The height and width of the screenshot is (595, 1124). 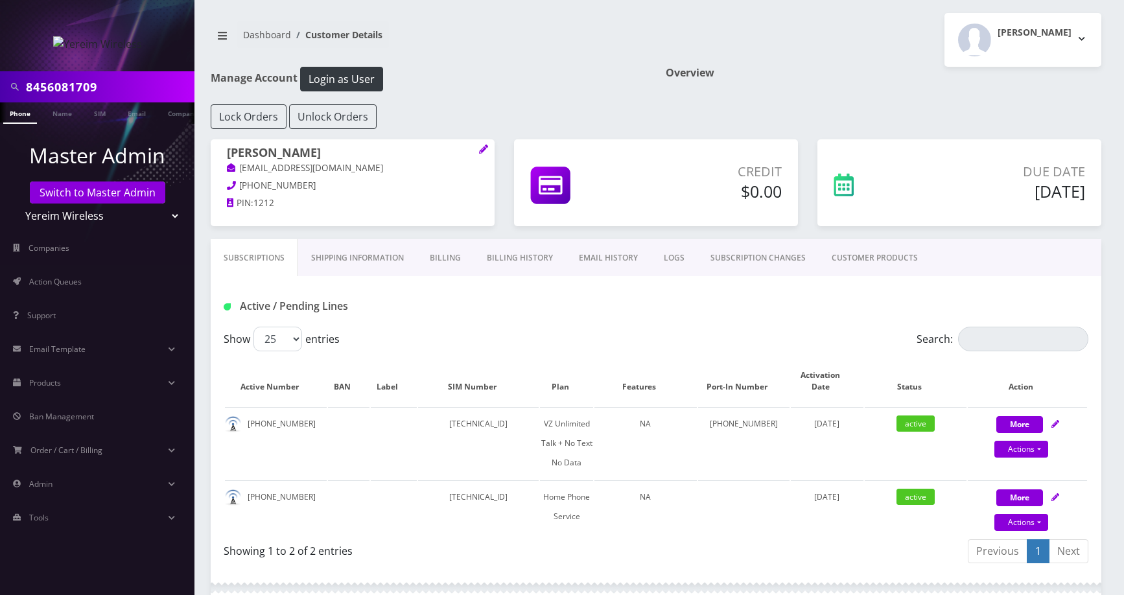 What do you see at coordinates (240, 204) in the screenshot?
I see `a: PIN:` at bounding box center [240, 204].